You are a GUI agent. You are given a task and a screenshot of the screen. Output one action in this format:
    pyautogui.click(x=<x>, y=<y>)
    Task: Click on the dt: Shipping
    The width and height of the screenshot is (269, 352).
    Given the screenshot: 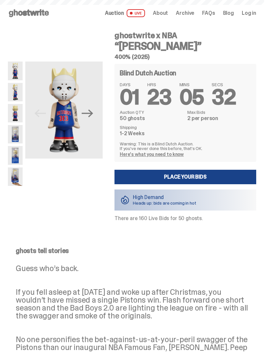 What is the action you would take?
    pyautogui.click(x=152, y=127)
    